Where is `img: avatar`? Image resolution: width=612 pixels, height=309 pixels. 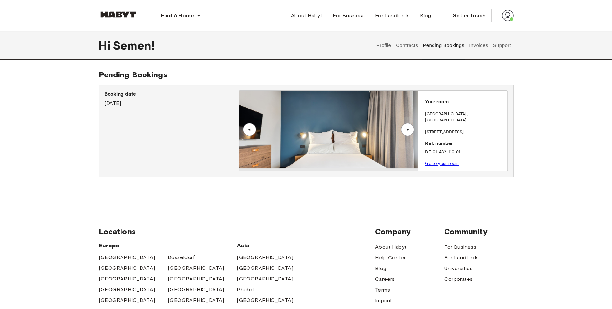 img: avatar is located at coordinates (507, 16).